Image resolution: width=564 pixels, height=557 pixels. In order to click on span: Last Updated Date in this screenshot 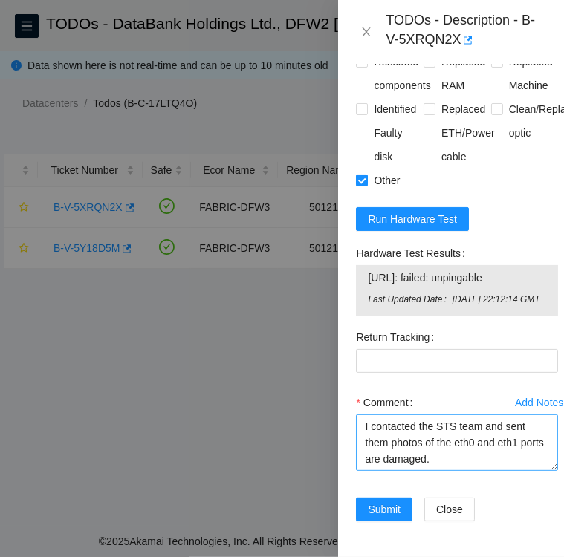, I will do `click(409, 299)`.